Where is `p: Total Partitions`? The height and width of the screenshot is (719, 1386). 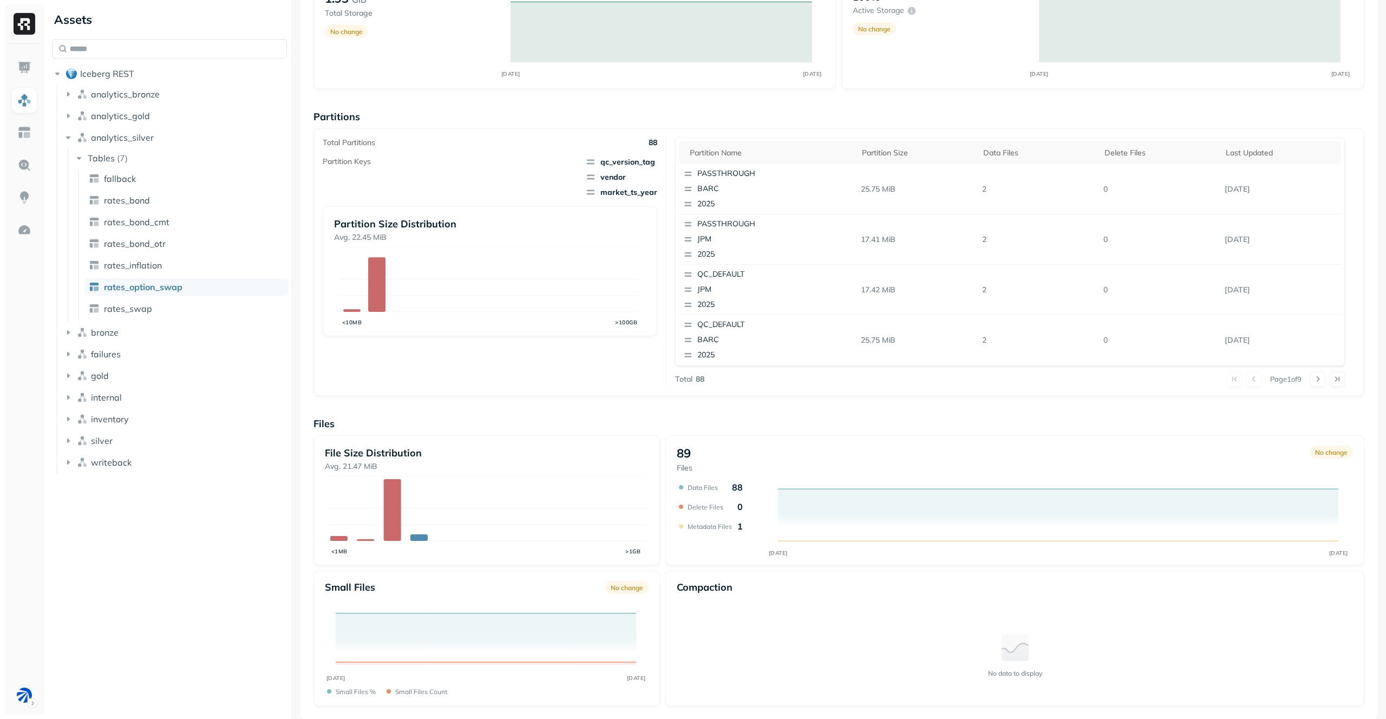 p: Total Partitions is located at coordinates (349, 142).